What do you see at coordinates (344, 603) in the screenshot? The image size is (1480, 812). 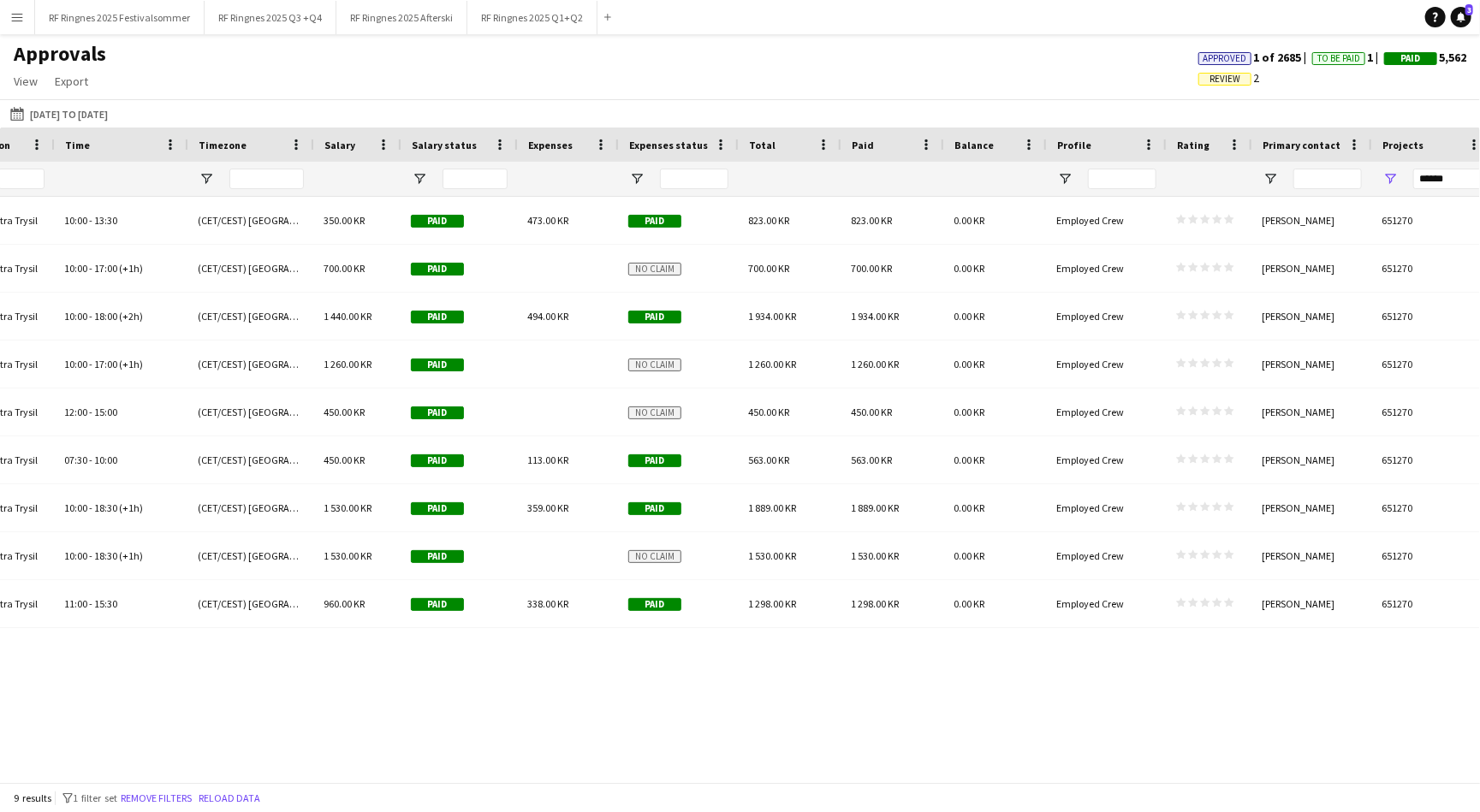 I see `span: 960.00 KR` at bounding box center [344, 603].